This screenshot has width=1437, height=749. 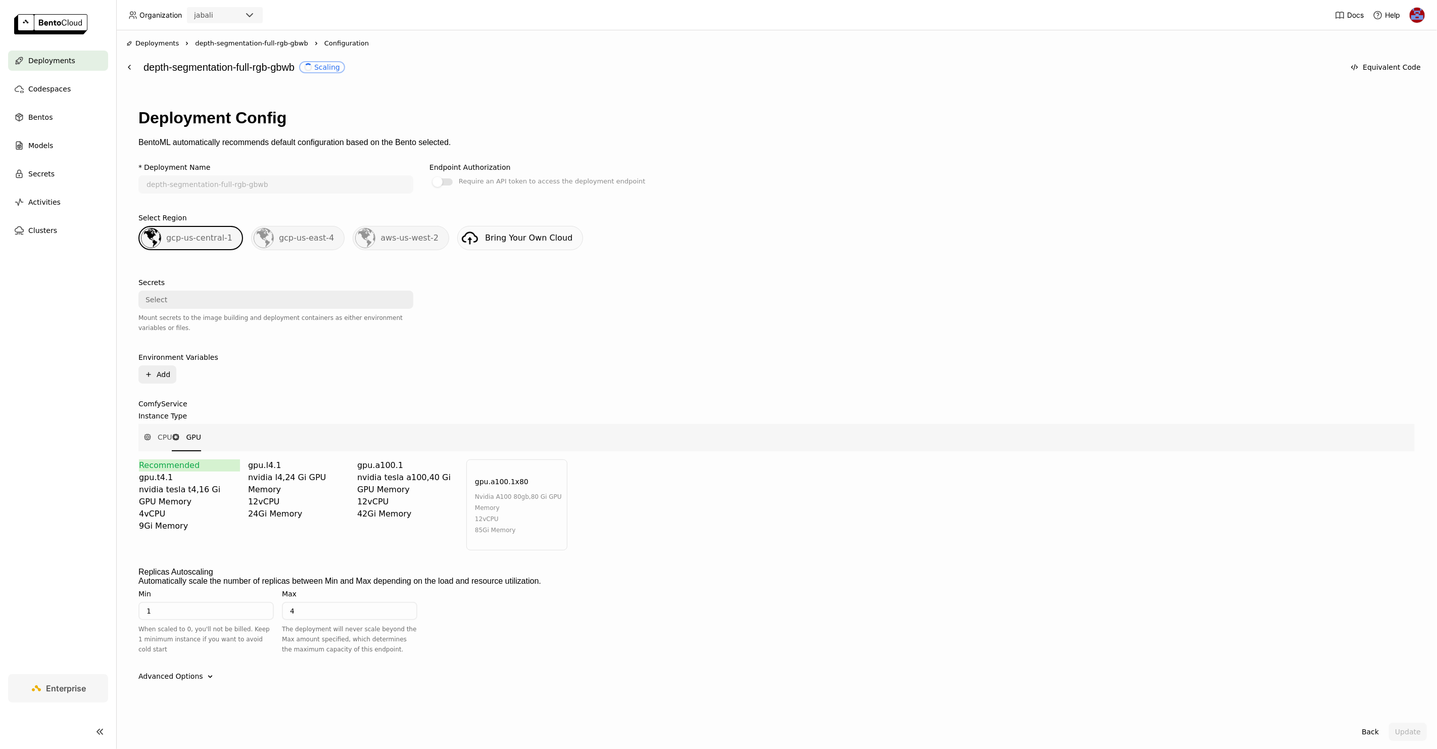 I want to click on div: 24Gi Memory, so click(x=299, y=514).